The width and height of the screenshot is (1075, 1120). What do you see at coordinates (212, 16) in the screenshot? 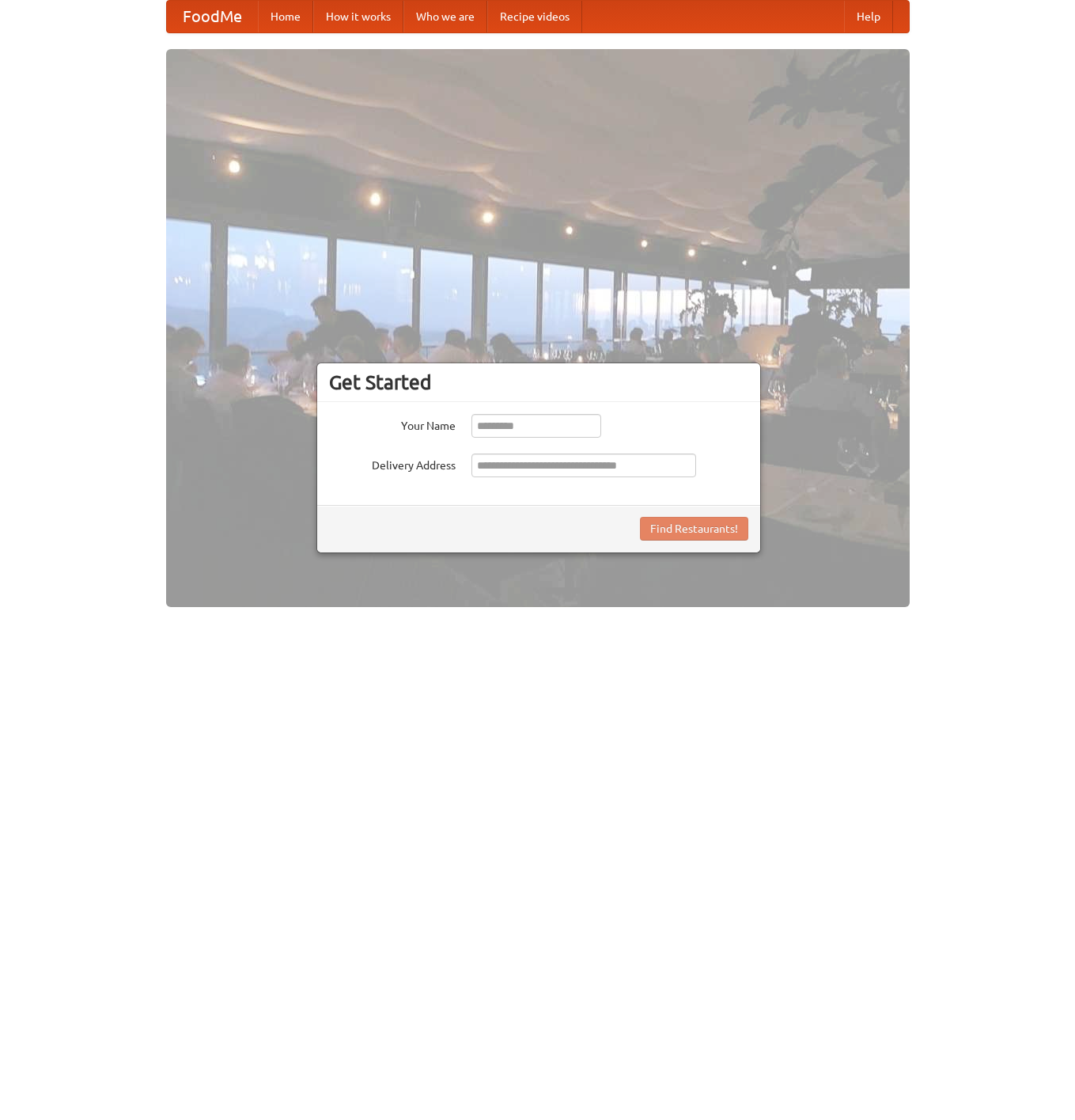
I see `a: FoodMe` at bounding box center [212, 16].